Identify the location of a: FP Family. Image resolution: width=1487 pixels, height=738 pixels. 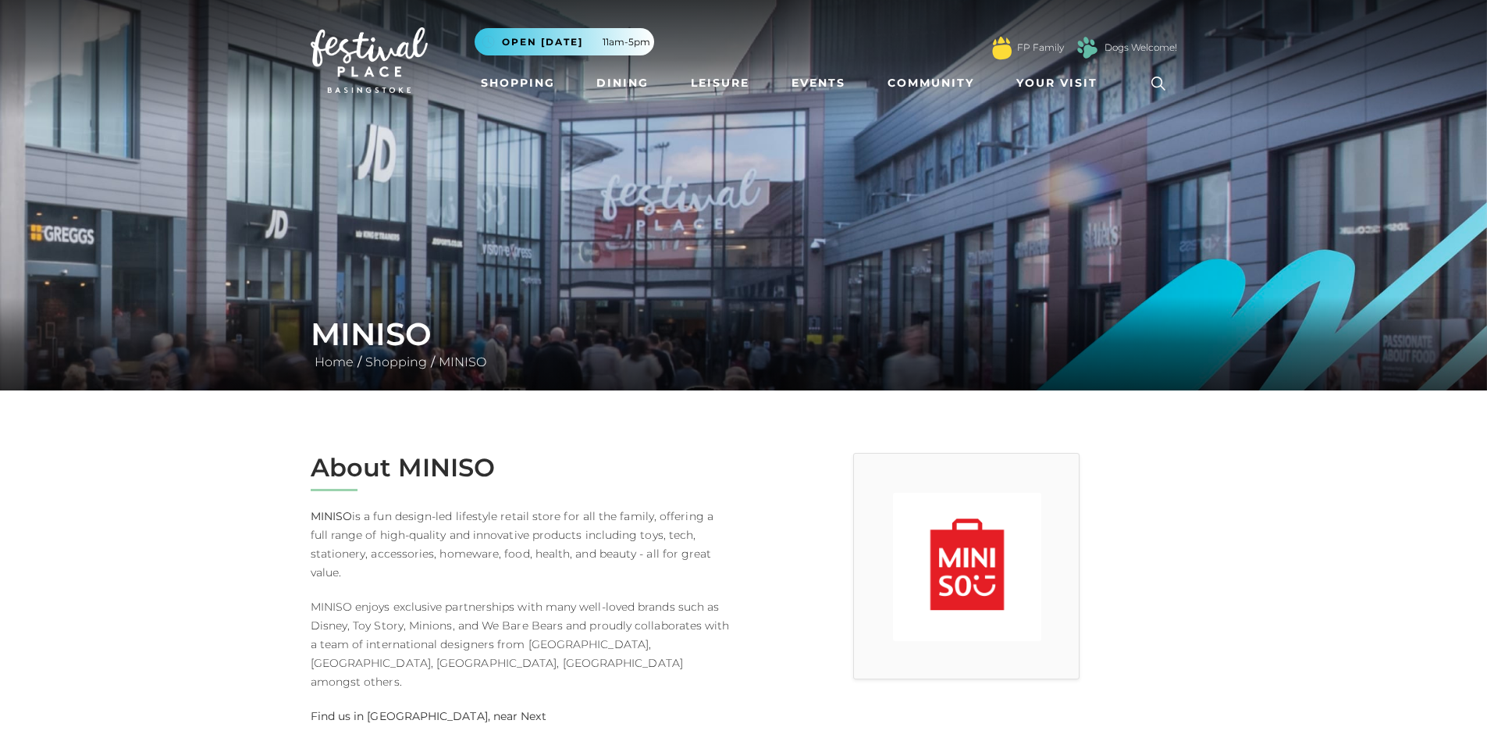
(1041, 48).